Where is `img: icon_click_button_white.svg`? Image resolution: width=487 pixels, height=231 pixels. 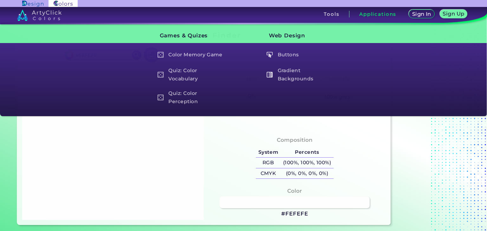
img: icon_click_button_white.svg is located at coordinates (270, 55).